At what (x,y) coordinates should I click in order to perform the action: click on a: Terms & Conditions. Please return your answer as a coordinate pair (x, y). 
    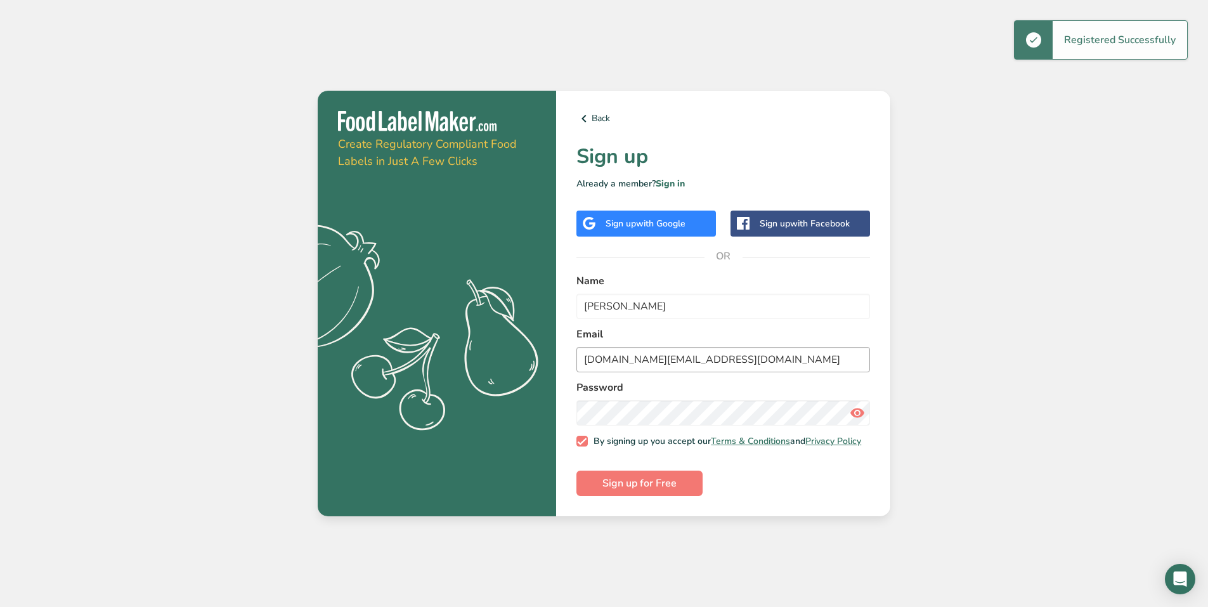
    Looking at the image, I should click on (750, 441).